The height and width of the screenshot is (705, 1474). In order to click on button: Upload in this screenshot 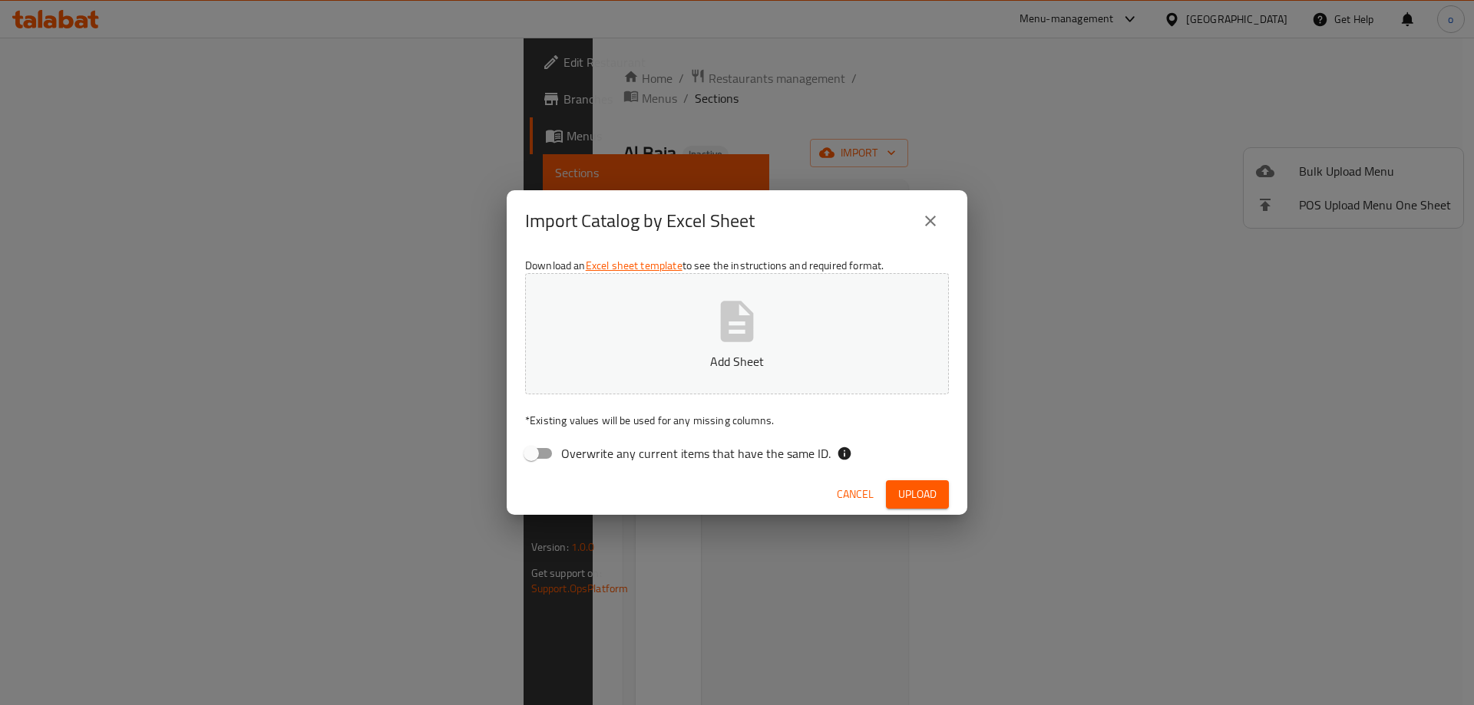, I will do `click(917, 494)`.